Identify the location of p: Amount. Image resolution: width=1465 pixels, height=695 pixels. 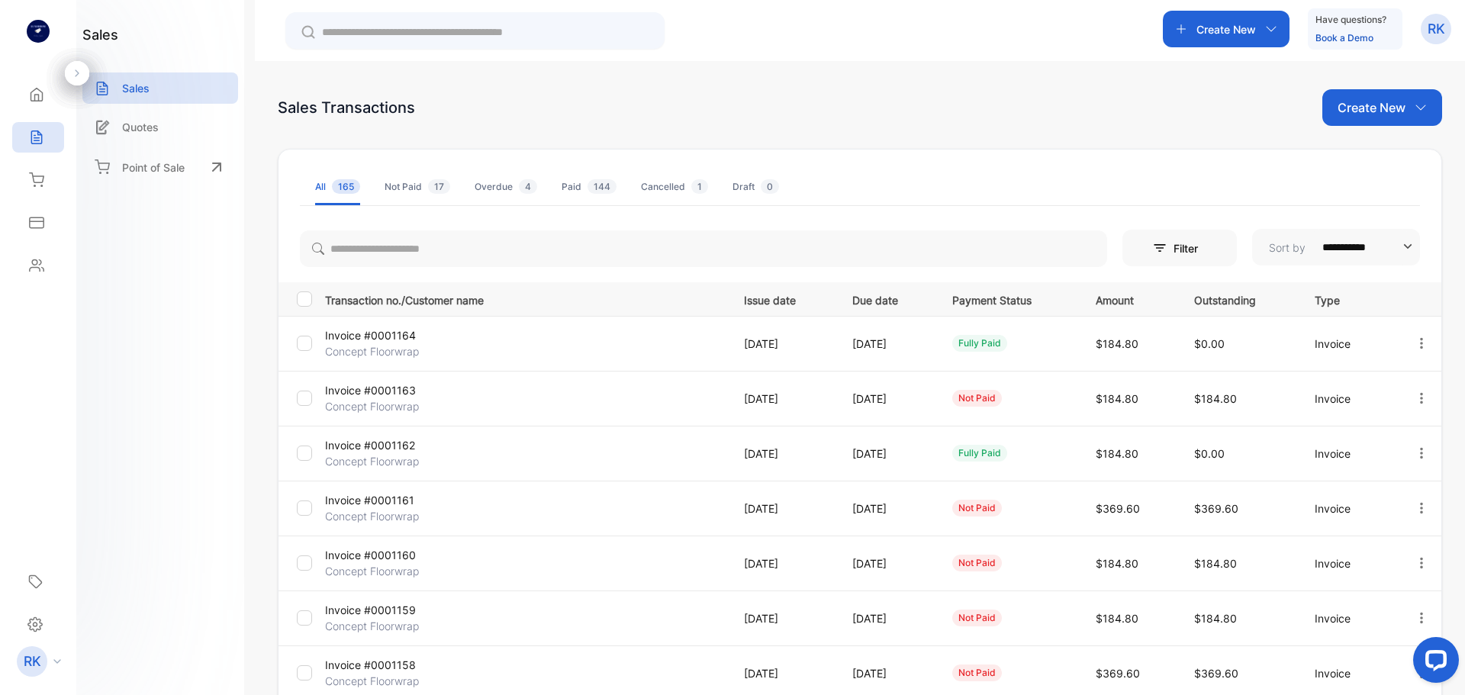
(1129, 298).